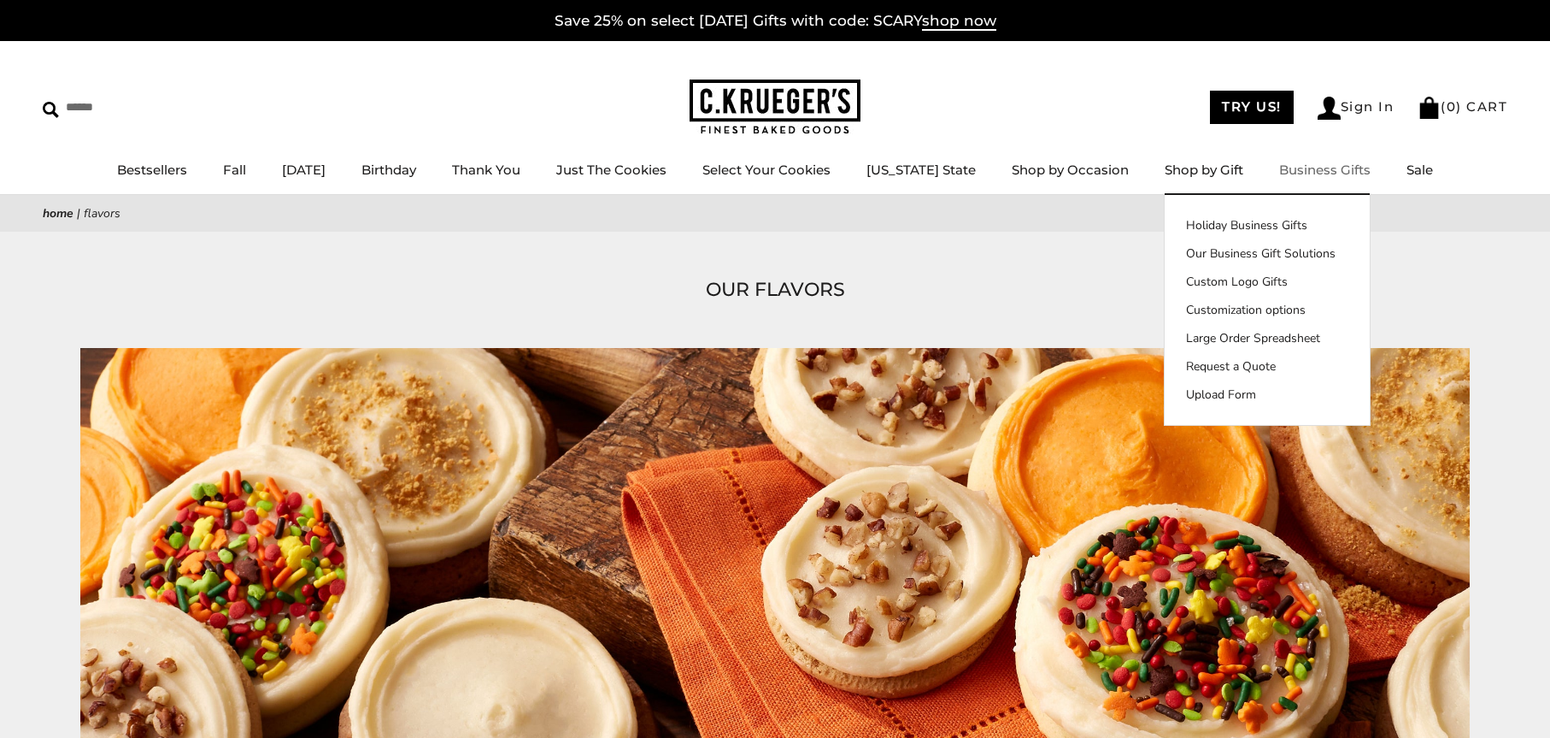 The height and width of the screenshot is (738, 1550). What do you see at coordinates (1267, 253) in the screenshot?
I see `a: Our Business Gift Solutions` at bounding box center [1267, 253].